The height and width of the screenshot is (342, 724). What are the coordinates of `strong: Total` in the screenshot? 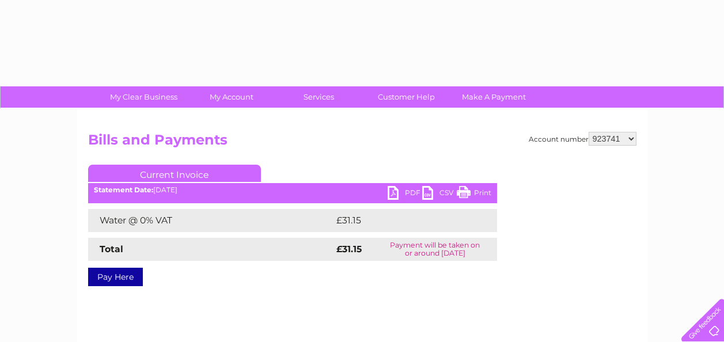 It's located at (111, 249).